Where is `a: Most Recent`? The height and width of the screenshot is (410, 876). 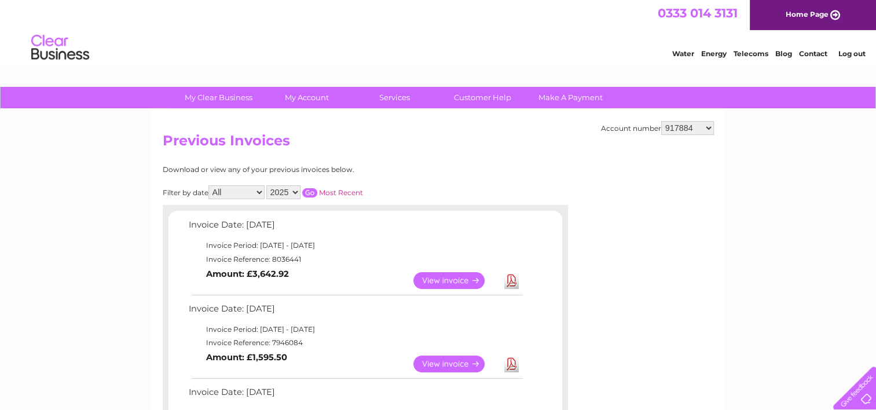
a: Most Recent is located at coordinates (341, 192).